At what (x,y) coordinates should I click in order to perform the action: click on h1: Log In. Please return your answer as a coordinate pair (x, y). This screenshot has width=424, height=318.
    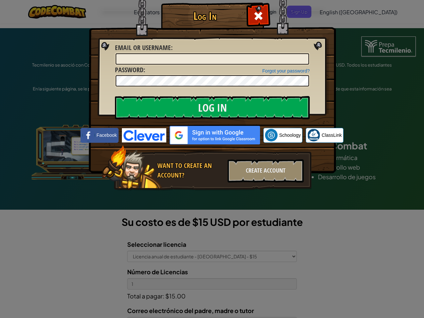
    Looking at the image, I should click on (205, 16).